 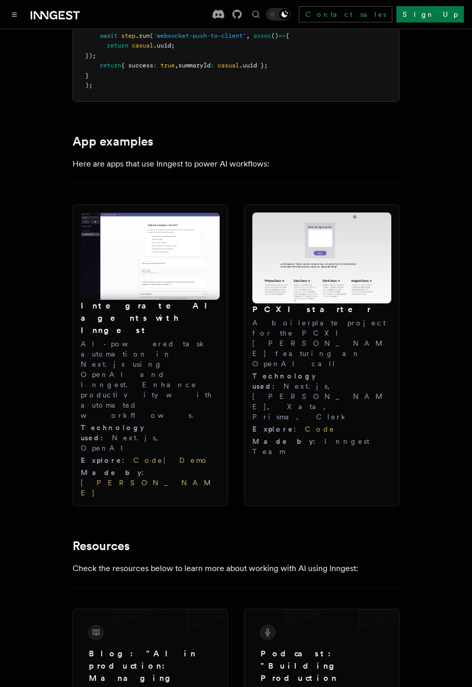 What do you see at coordinates (128, 36) in the screenshot?
I see `span: step` at bounding box center [128, 36].